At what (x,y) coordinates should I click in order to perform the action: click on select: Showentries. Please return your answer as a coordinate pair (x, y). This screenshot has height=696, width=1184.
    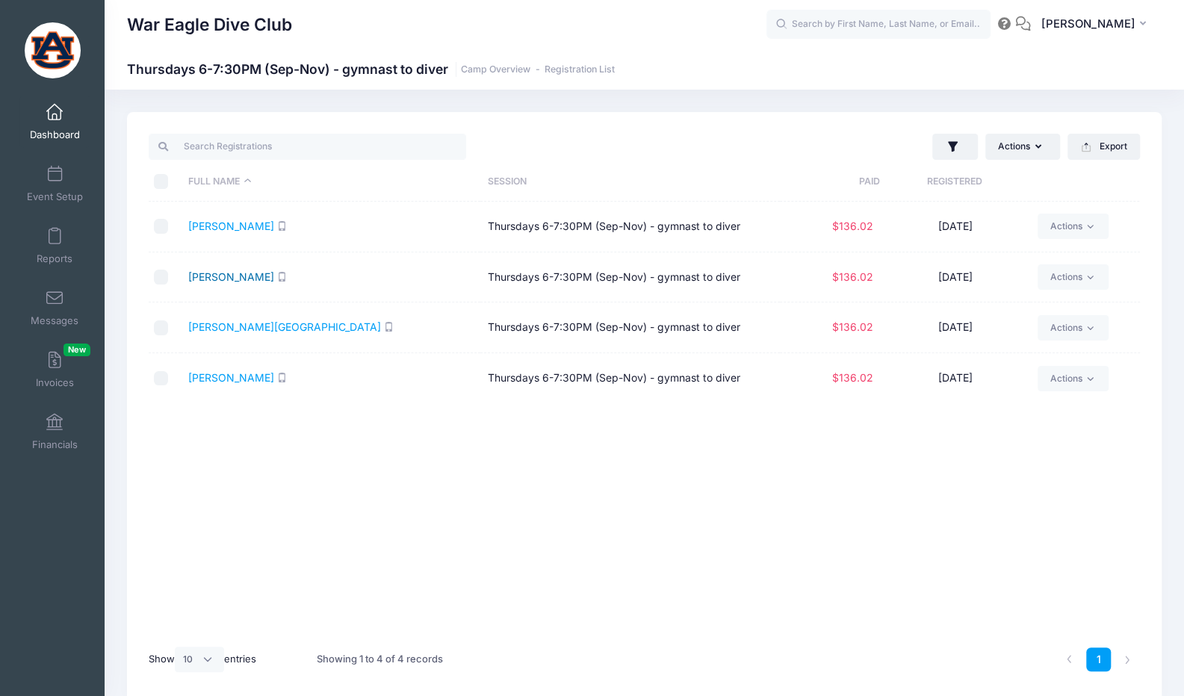
    Looking at the image, I should click on (200, 660).